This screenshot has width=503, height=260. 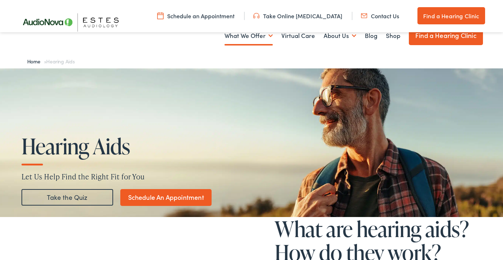 What do you see at coordinates (298, 36) in the screenshot?
I see `a: Virtual Care` at bounding box center [298, 36].